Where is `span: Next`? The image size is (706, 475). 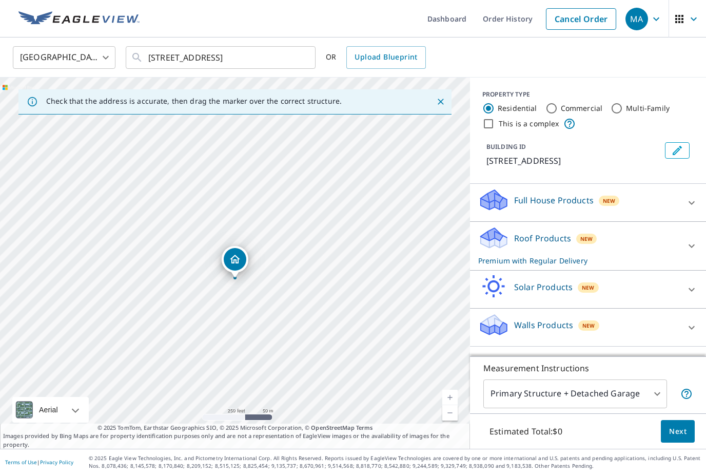
span: Next is located at coordinates (678, 431).